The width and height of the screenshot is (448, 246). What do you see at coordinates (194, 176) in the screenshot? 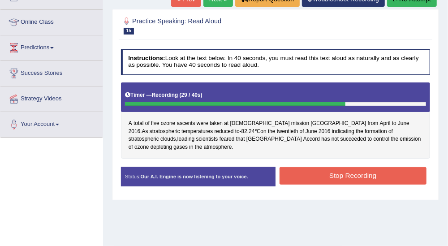
I see `strong: Our A.I. Engine is now listening to your voice.` at bounding box center [194, 176].